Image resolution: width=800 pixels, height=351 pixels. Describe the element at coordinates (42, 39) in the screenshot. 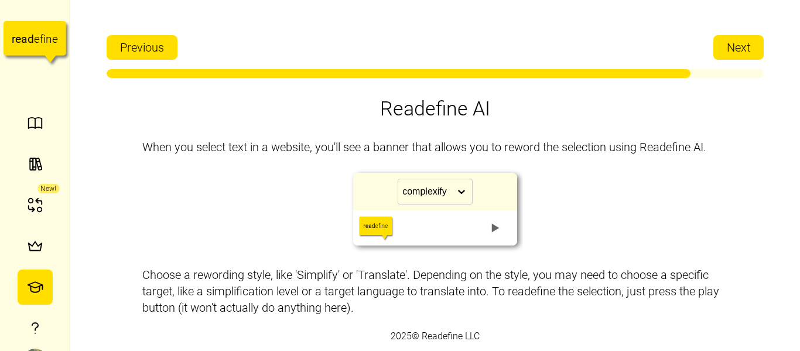

I see `tspan: f` at that location.